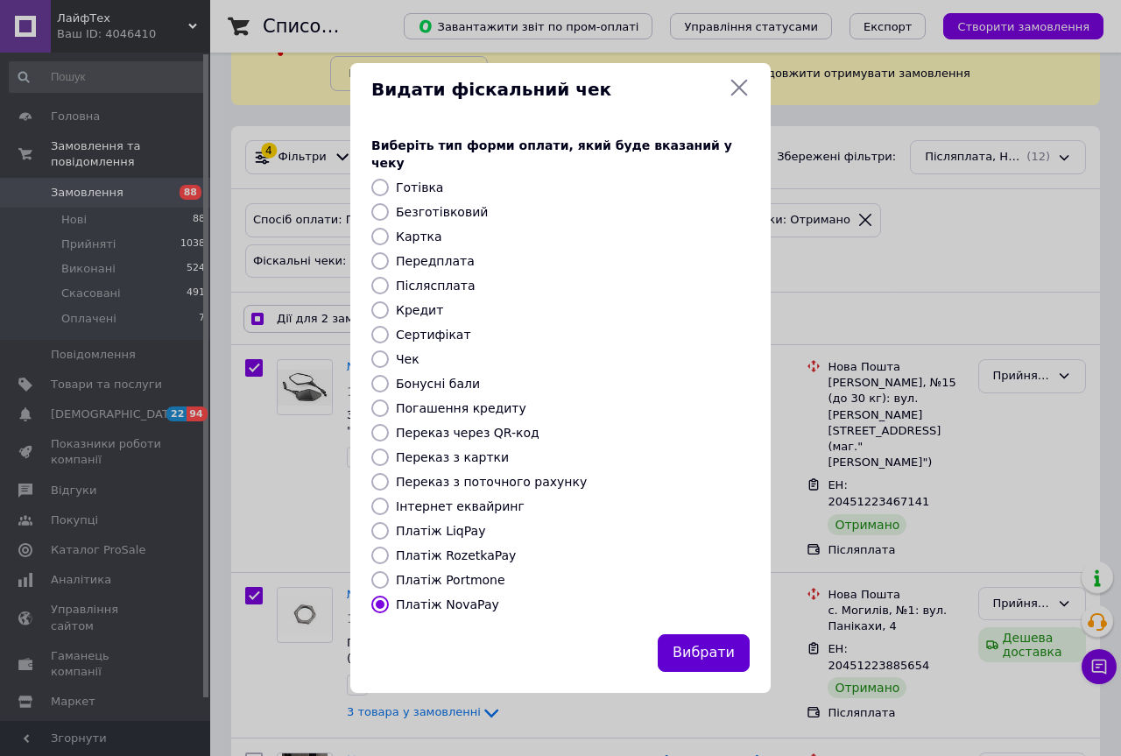 This screenshot has width=1121, height=756. I want to click on label: Передплата, so click(435, 261).